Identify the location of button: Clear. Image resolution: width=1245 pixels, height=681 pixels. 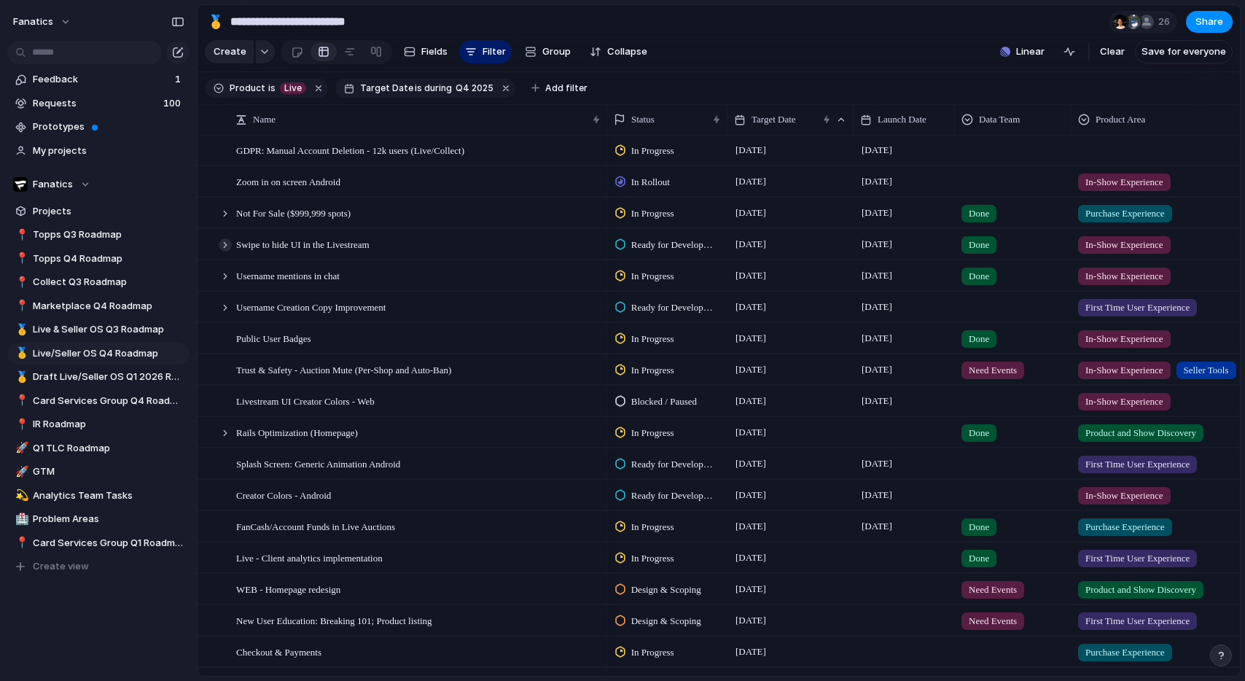
(1112, 52).